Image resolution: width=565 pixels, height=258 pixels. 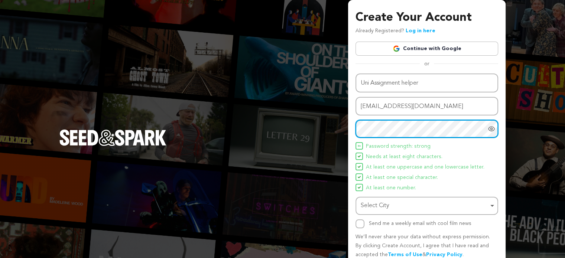 What do you see at coordinates (427, 18) in the screenshot?
I see `h3: Create Your Account` at bounding box center [427, 18].